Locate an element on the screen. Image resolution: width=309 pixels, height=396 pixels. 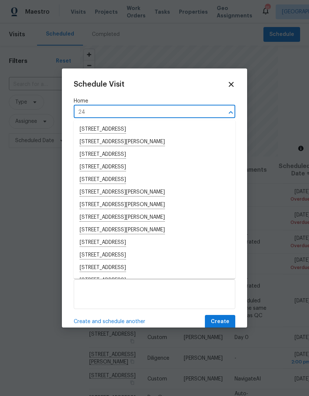
span: Create and schedule another is located at coordinates (109, 322).